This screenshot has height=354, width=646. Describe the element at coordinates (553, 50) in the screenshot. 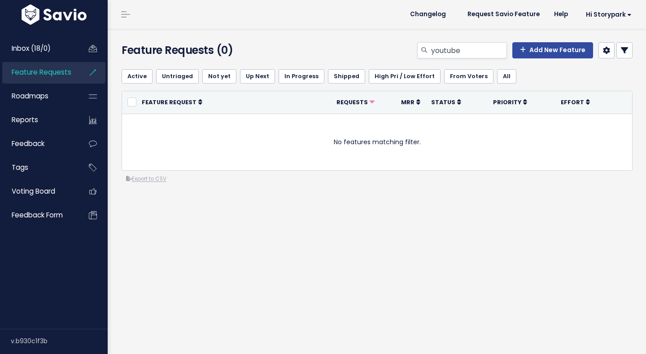

I see `a: Add New Feature` at that location.